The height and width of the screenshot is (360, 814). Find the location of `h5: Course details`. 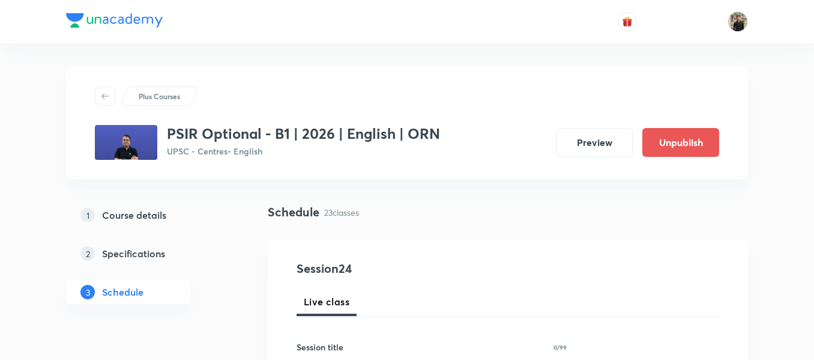

h5: Course details is located at coordinates (134, 215).